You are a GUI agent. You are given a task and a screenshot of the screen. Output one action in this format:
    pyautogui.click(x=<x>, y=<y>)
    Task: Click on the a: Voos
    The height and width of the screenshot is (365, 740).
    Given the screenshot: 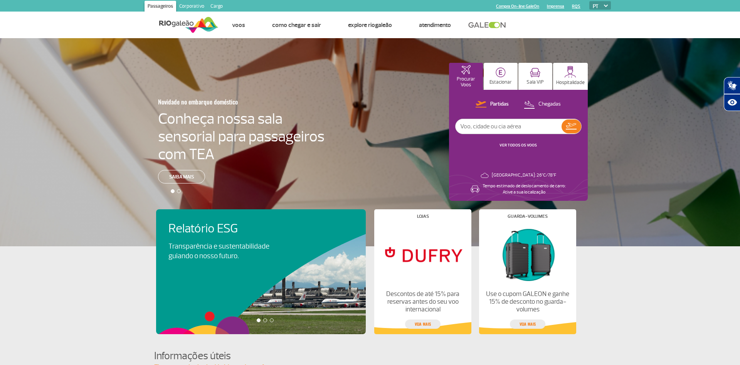 What is the action you would take?
    pyautogui.click(x=239, y=25)
    